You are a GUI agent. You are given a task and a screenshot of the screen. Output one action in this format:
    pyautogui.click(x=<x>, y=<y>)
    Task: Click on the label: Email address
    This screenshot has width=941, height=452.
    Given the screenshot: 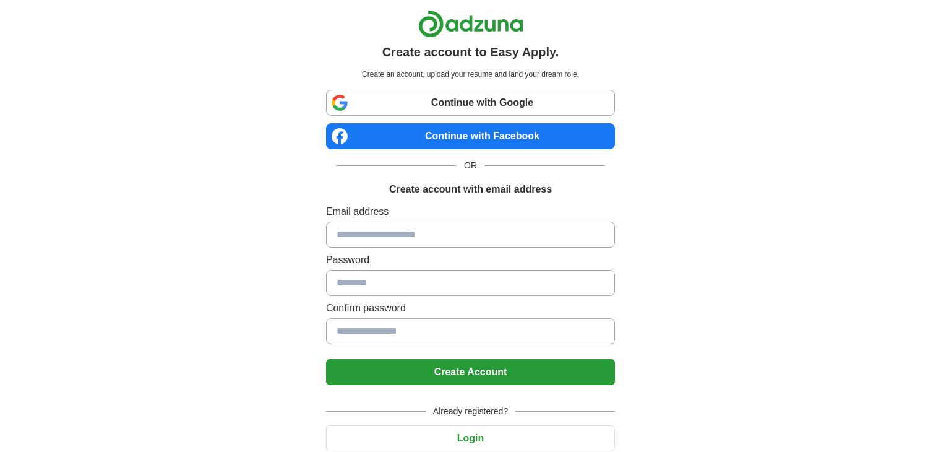 What is the action you would take?
    pyautogui.click(x=470, y=212)
    